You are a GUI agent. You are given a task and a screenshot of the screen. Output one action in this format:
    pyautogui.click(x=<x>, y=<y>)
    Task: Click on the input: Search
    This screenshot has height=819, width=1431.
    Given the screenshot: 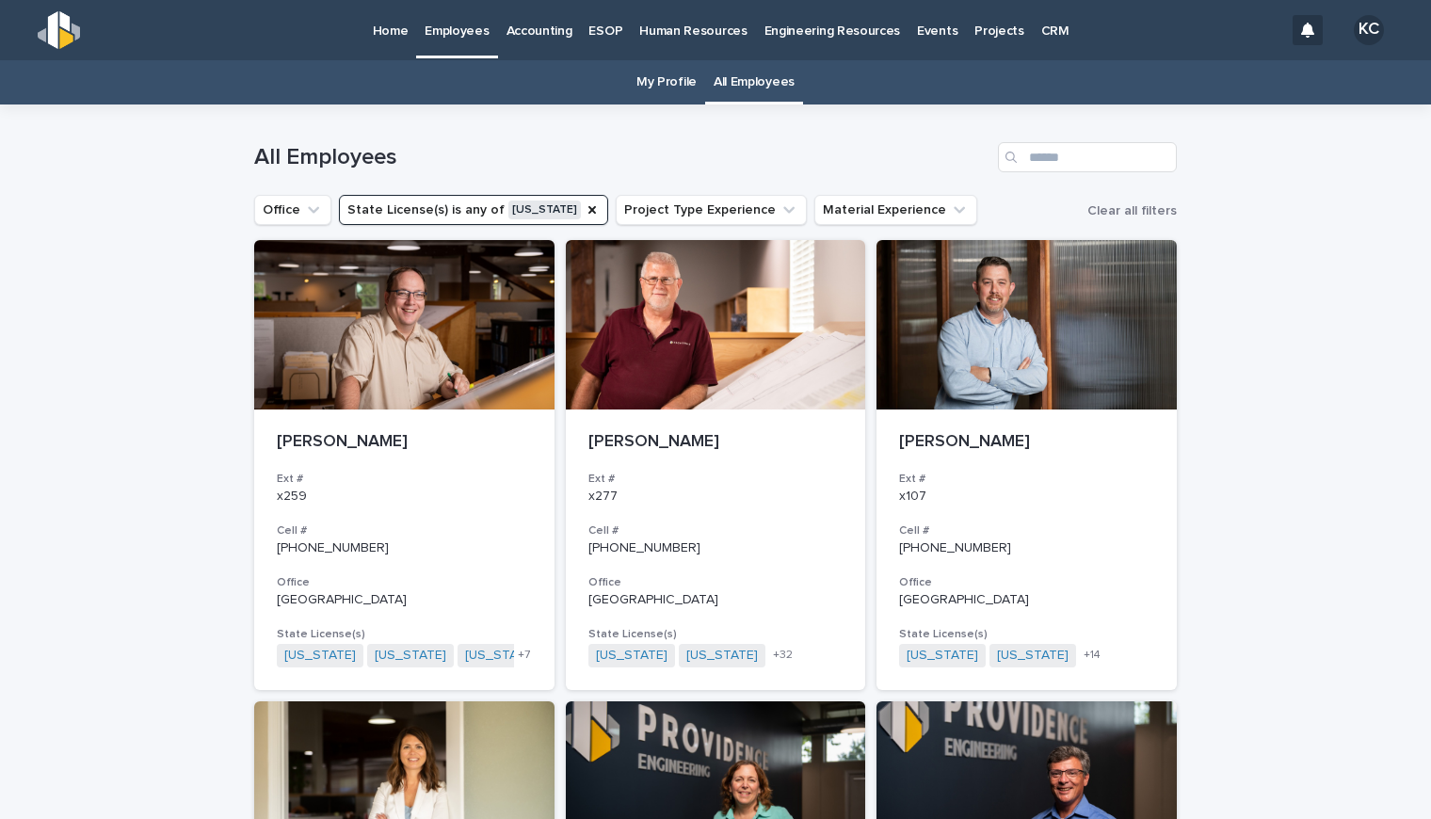 What is the action you would take?
    pyautogui.click(x=1087, y=157)
    